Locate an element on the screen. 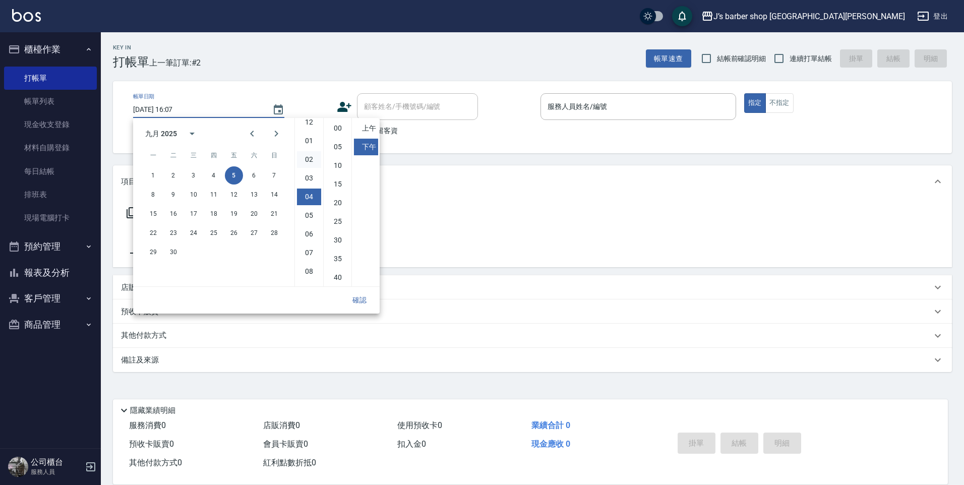  a: 打帳單 is located at coordinates (50, 78).